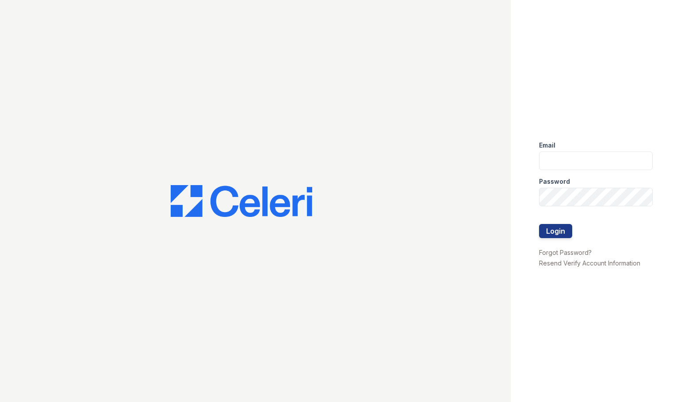 This screenshot has width=681, height=402. Describe the element at coordinates (555, 182) in the screenshot. I see `label: Password` at that location.